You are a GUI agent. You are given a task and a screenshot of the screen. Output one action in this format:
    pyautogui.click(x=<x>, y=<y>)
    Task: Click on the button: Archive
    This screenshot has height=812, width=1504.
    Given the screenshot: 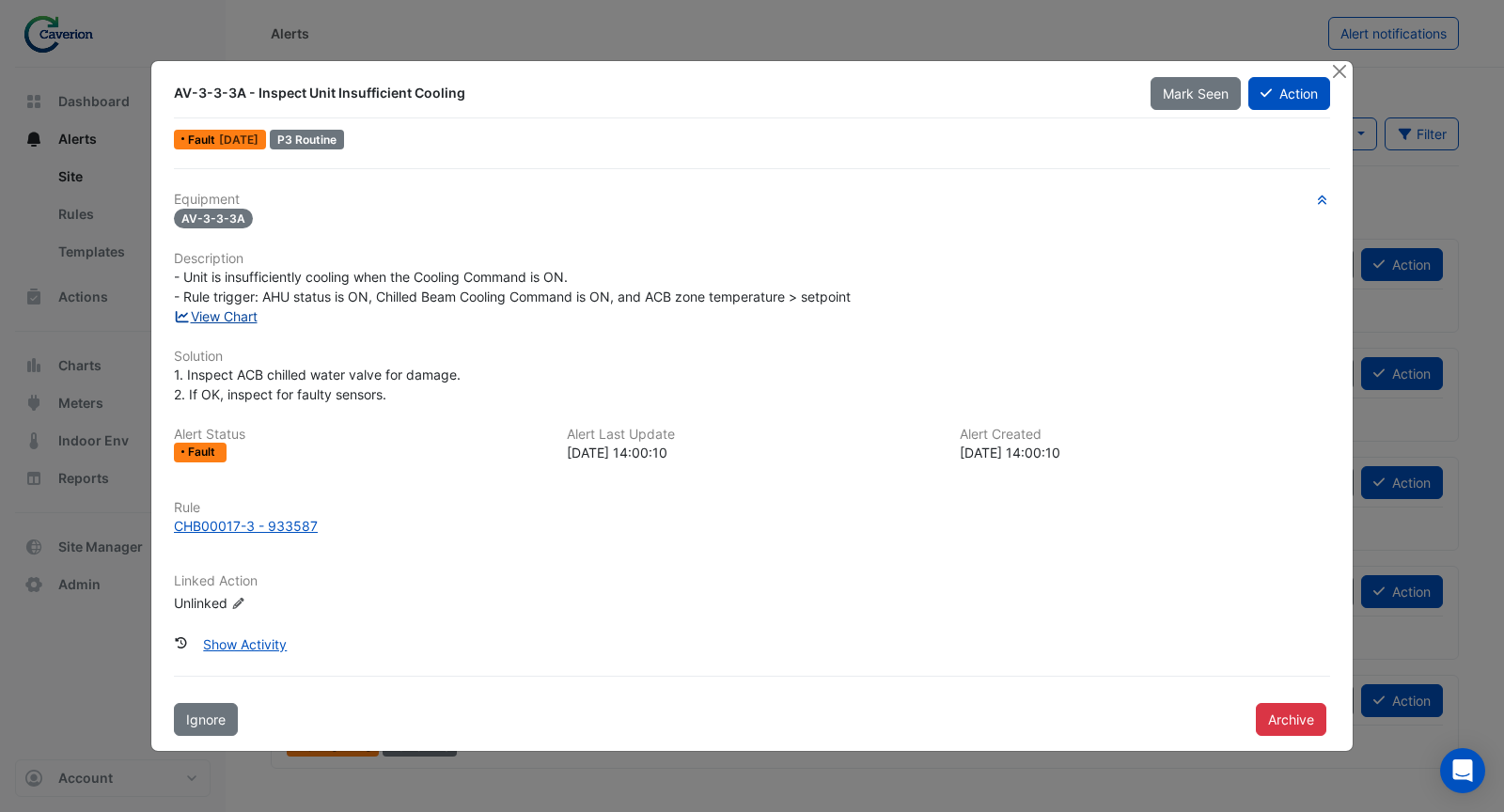 What is the action you would take?
    pyautogui.click(x=1291, y=719)
    